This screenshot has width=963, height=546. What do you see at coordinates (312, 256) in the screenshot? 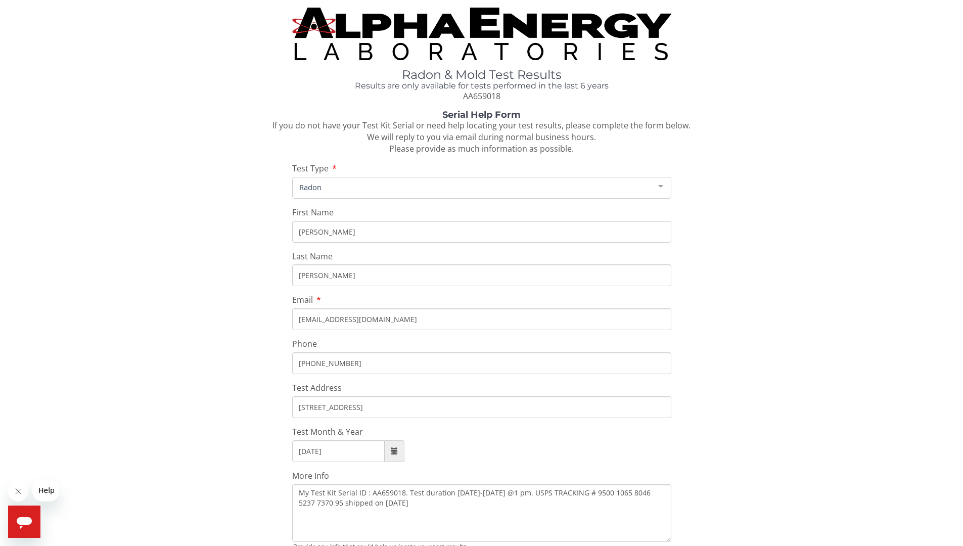
I see `span: Last Name` at bounding box center [312, 256].